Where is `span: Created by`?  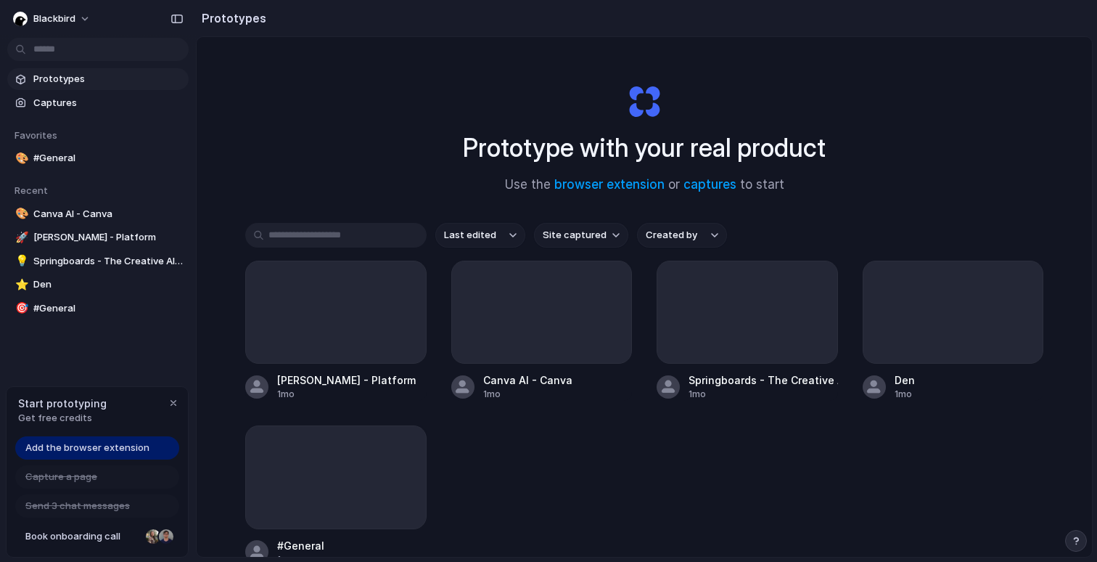
span: Created by is located at coordinates (671, 235).